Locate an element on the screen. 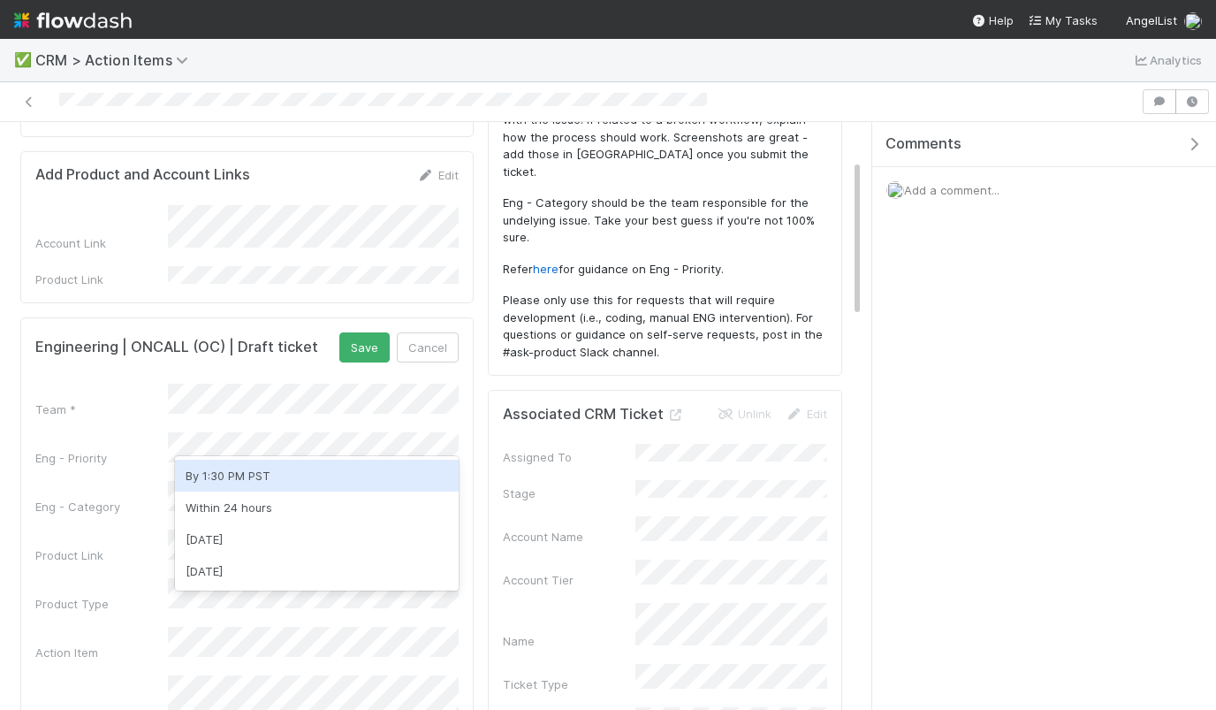 The height and width of the screenshot is (710, 1216). div: Account Tier is located at coordinates (569, 580).